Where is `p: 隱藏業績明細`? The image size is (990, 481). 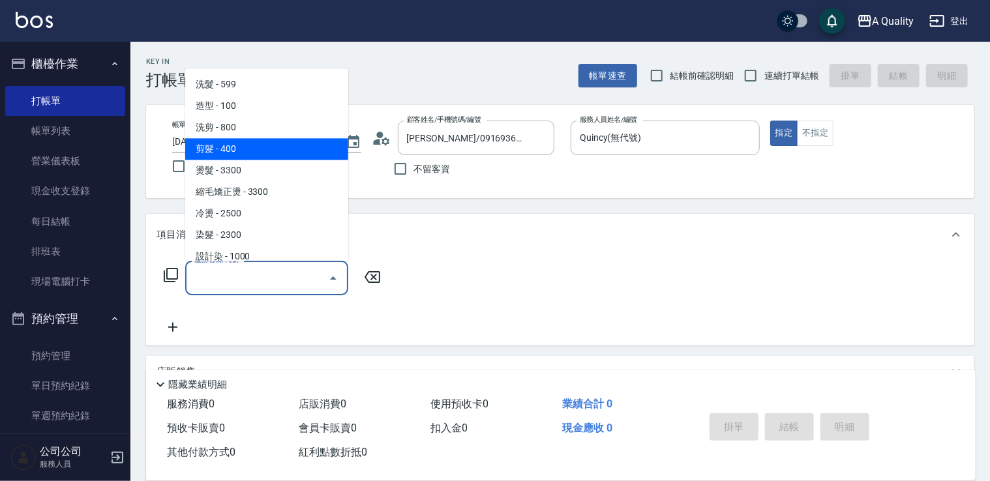 p: 隱藏業績明細 is located at coordinates (198, 385).